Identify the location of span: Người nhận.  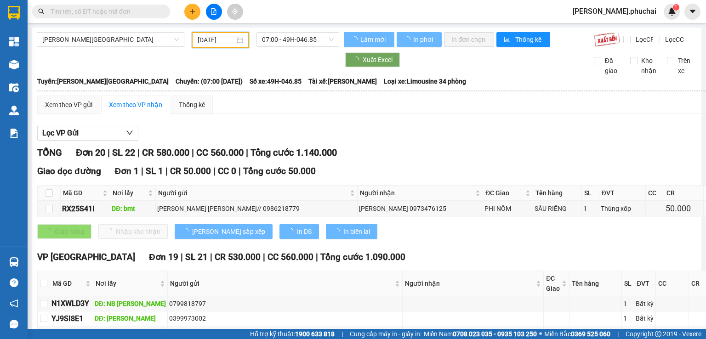
(469, 284).